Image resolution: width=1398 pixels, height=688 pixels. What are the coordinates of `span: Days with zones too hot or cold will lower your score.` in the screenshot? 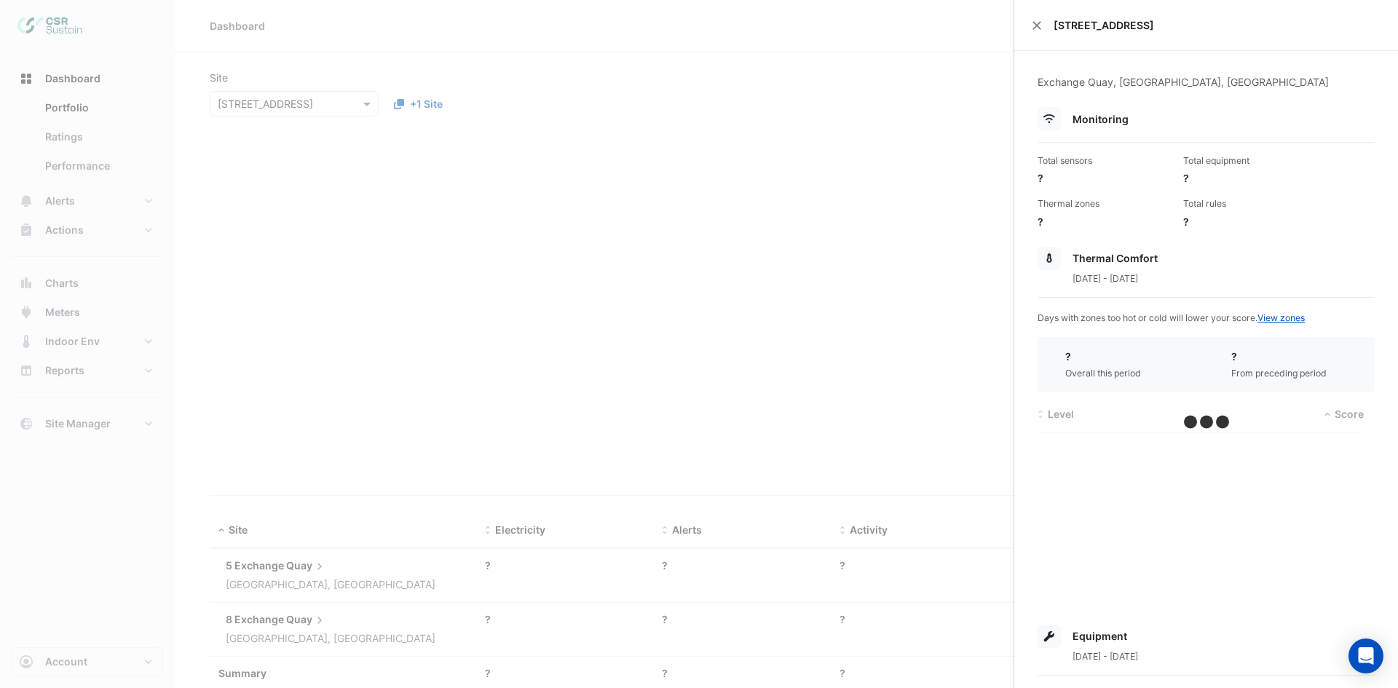 It's located at (1171, 317).